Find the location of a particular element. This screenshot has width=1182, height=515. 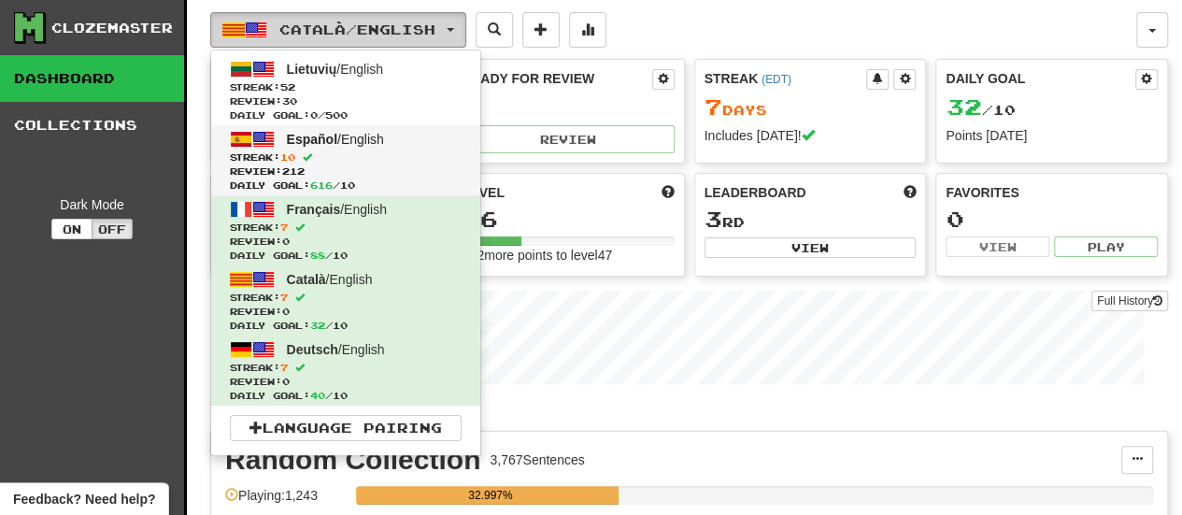

div: rd is located at coordinates (810, 220).